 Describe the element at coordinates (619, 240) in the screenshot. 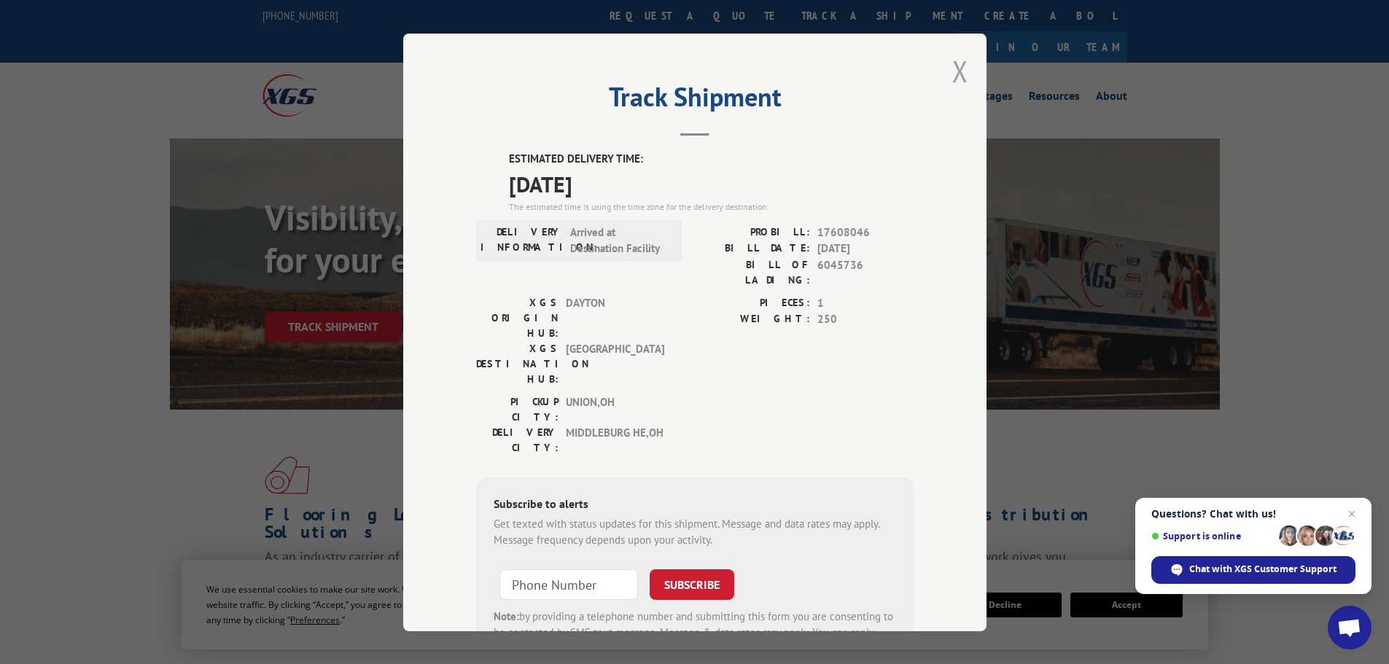

I see `span: Arrived at Destination Facility` at that location.